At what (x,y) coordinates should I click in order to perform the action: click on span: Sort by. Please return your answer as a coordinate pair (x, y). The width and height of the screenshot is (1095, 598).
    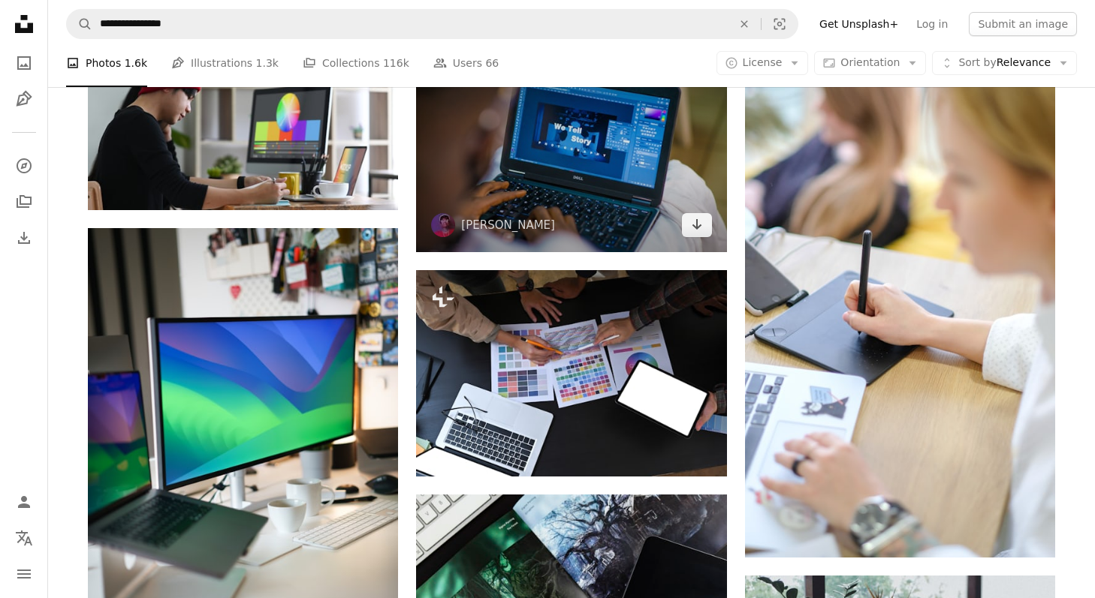
    Looking at the image, I should click on (977, 62).